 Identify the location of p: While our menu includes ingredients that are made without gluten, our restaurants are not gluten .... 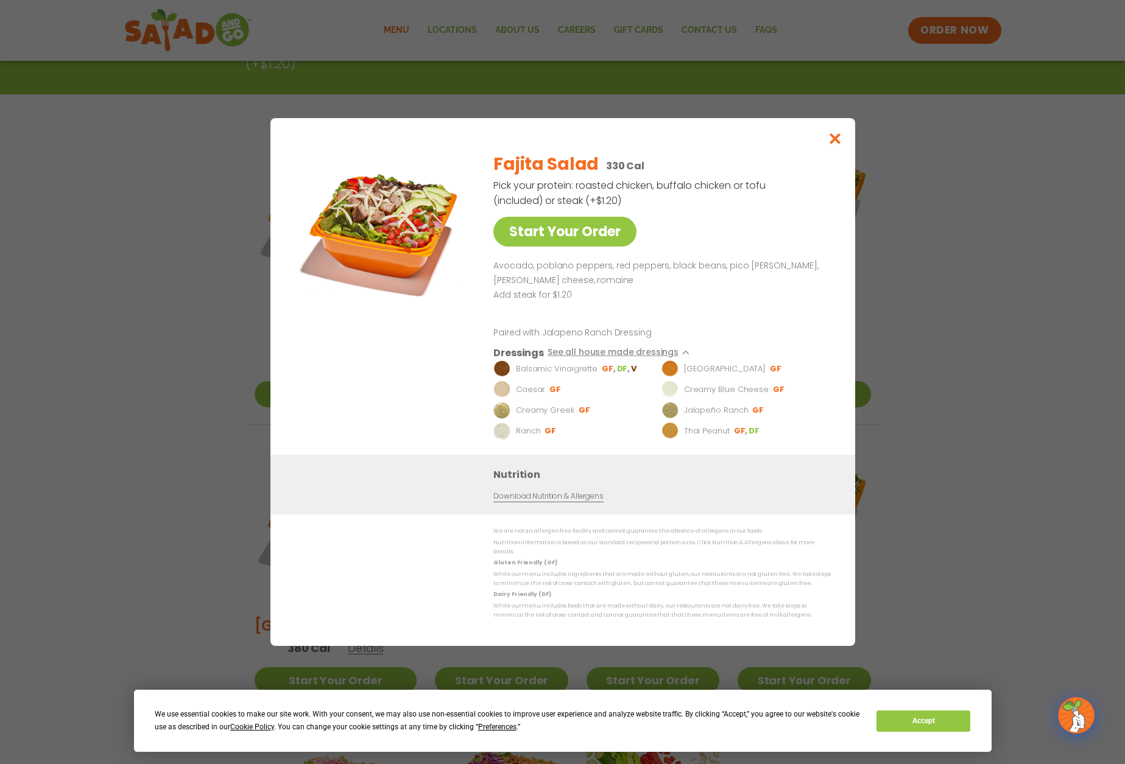
(662, 579).